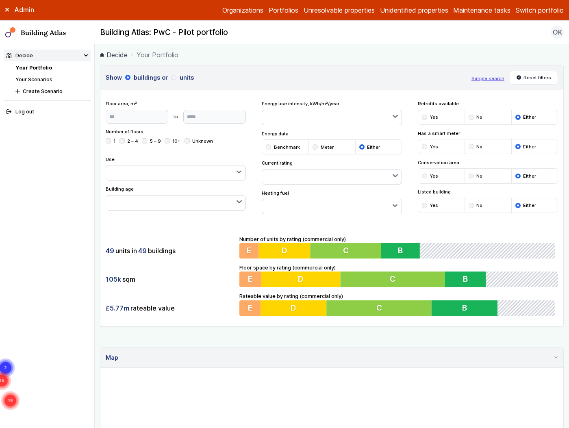  I want to click on a: Decide, so click(114, 55).